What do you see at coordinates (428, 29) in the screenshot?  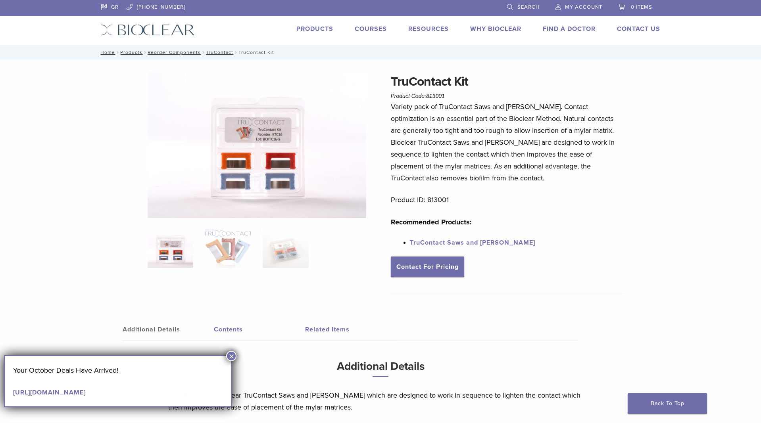 I see `a: Resources` at bounding box center [428, 29].